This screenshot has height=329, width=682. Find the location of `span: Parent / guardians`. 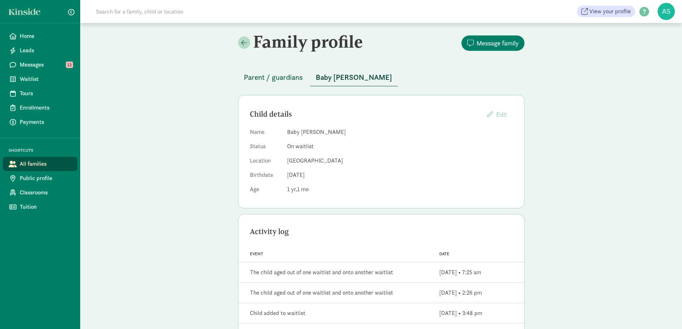

span: Parent / guardians is located at coordinates (273, 77).